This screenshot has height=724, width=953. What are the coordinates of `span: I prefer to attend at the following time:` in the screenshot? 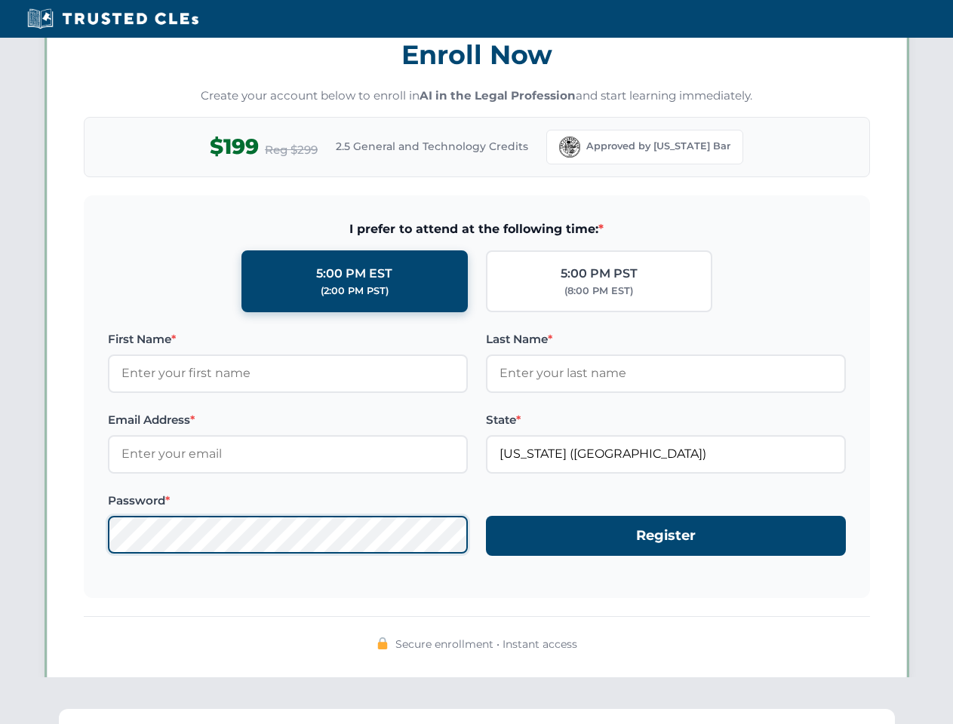 It's located at (477, 229).